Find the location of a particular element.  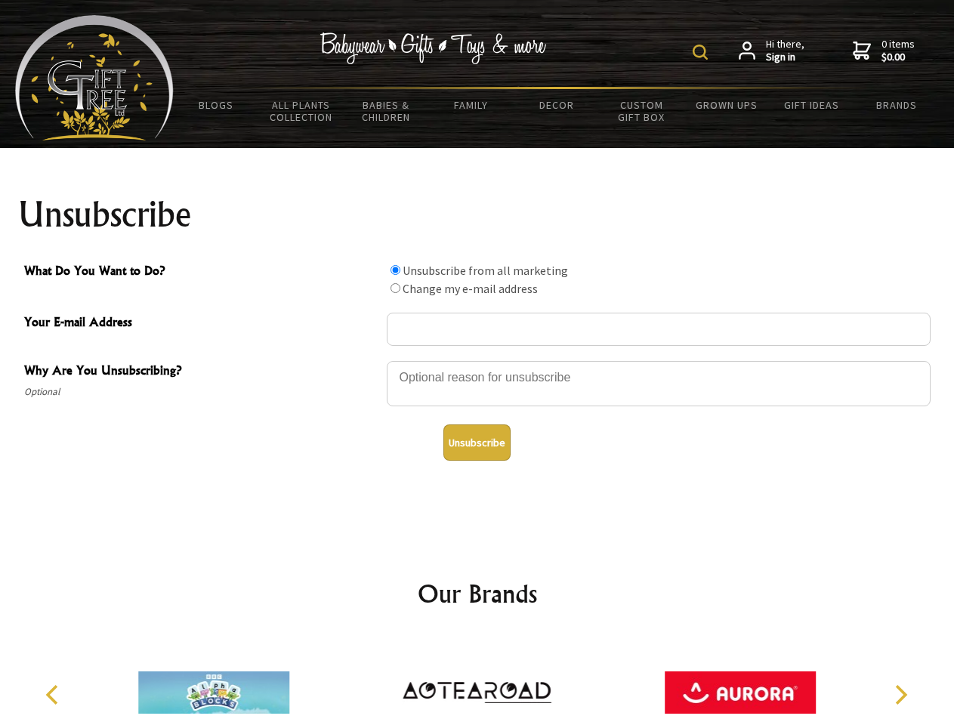

a: Family is located at coordinates (471, 105).